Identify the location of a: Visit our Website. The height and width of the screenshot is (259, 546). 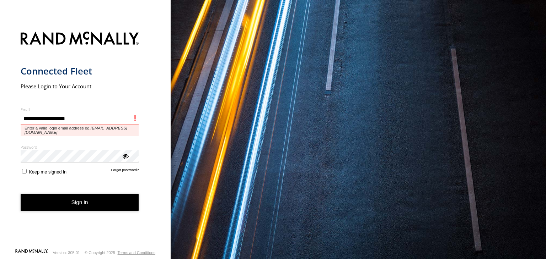
(32, 253).